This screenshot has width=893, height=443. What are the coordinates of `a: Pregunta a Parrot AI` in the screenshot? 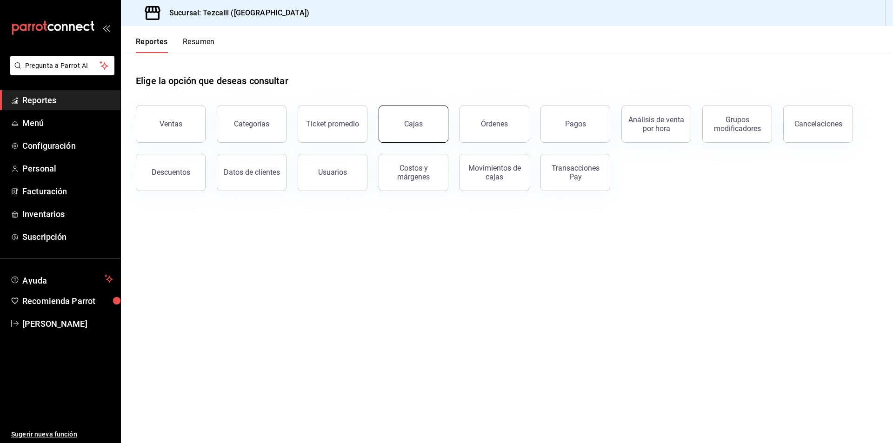 It's located at (60, 72).